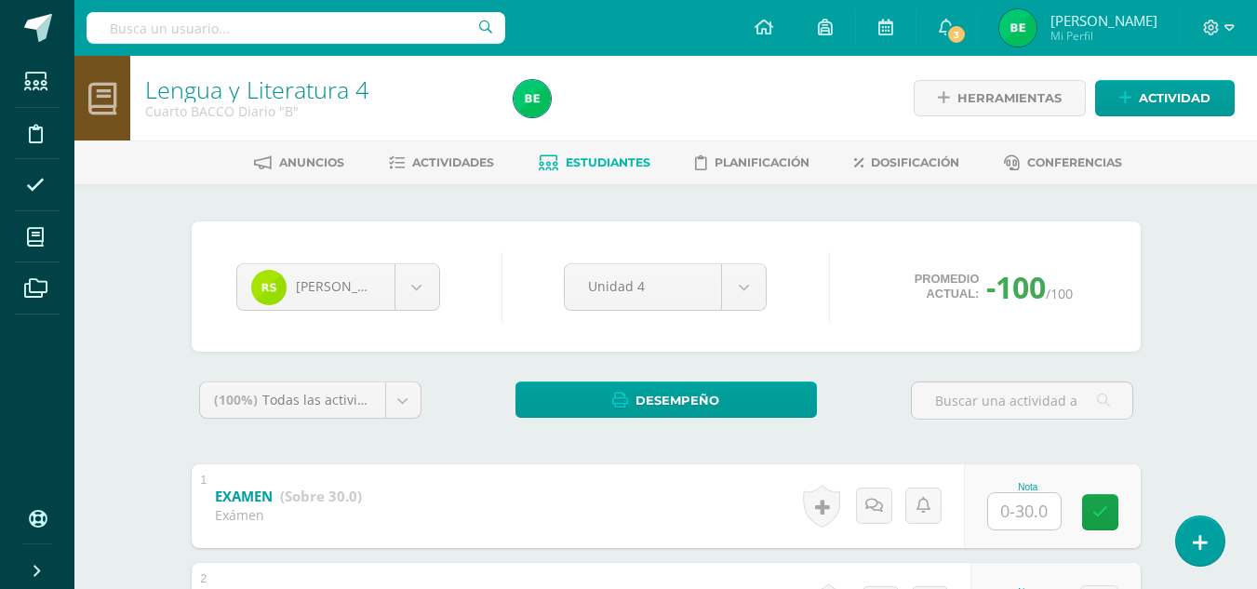 This screenshot has width=1257, height=589. Describe the element at coordinates (296, 28) in the screenshot. I see `input: Busca un usuario...` at that location.